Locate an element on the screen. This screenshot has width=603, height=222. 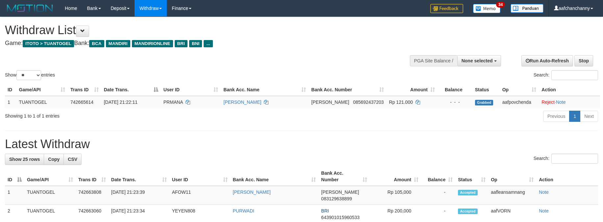
a: Reject is located at coordinates (548, 102).